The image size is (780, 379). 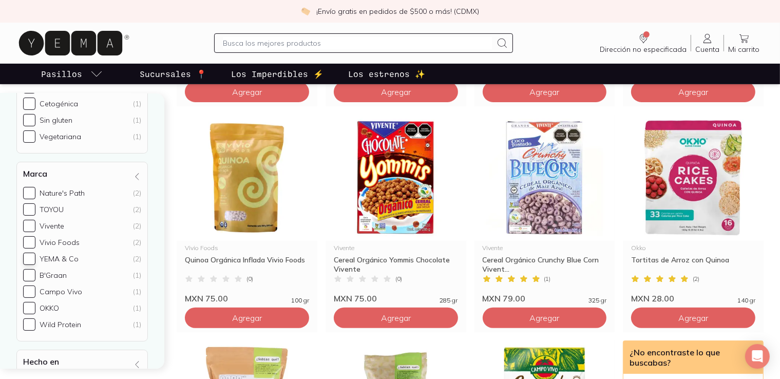 I want to click on p: ¡Envío gratis en pedidos de $500 o más! (CDMX), so click(x=398, y=11).